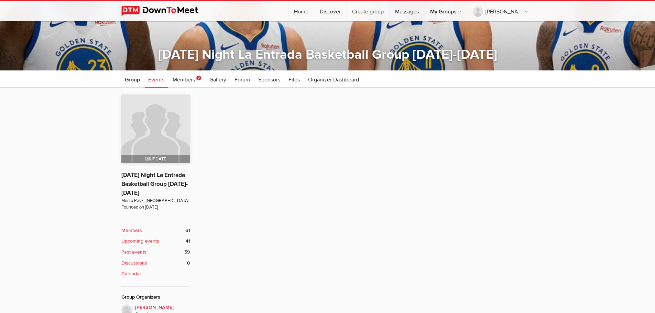 Image resolution: width=655 pixels, height=313 pixels. Describe the element at coordinates (368, 11) in the screenshot. I see `a: Create group` at that location.